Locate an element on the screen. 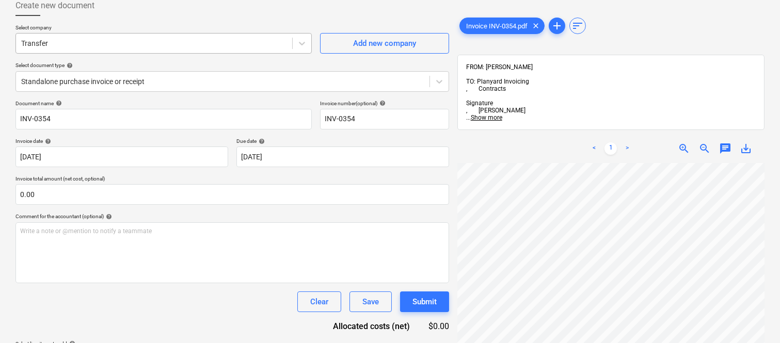 The height and width of the screenshot is (343, 780). input: Invoice number is located at coordinates (385, 119).